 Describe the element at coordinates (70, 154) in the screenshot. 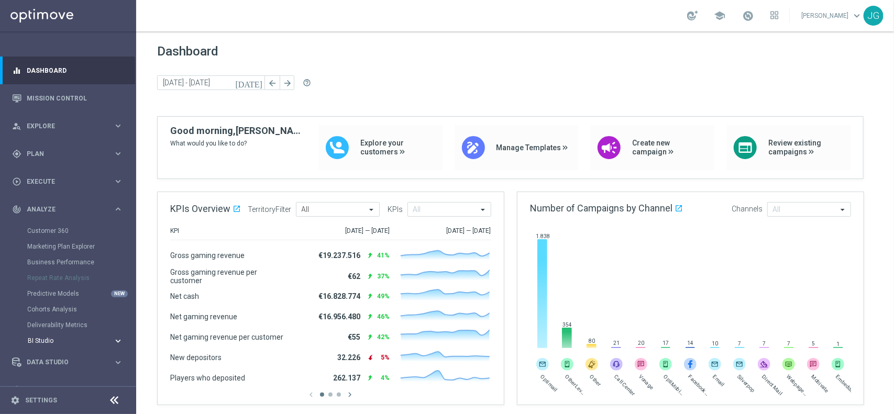

I see `span: Plan` at that location.